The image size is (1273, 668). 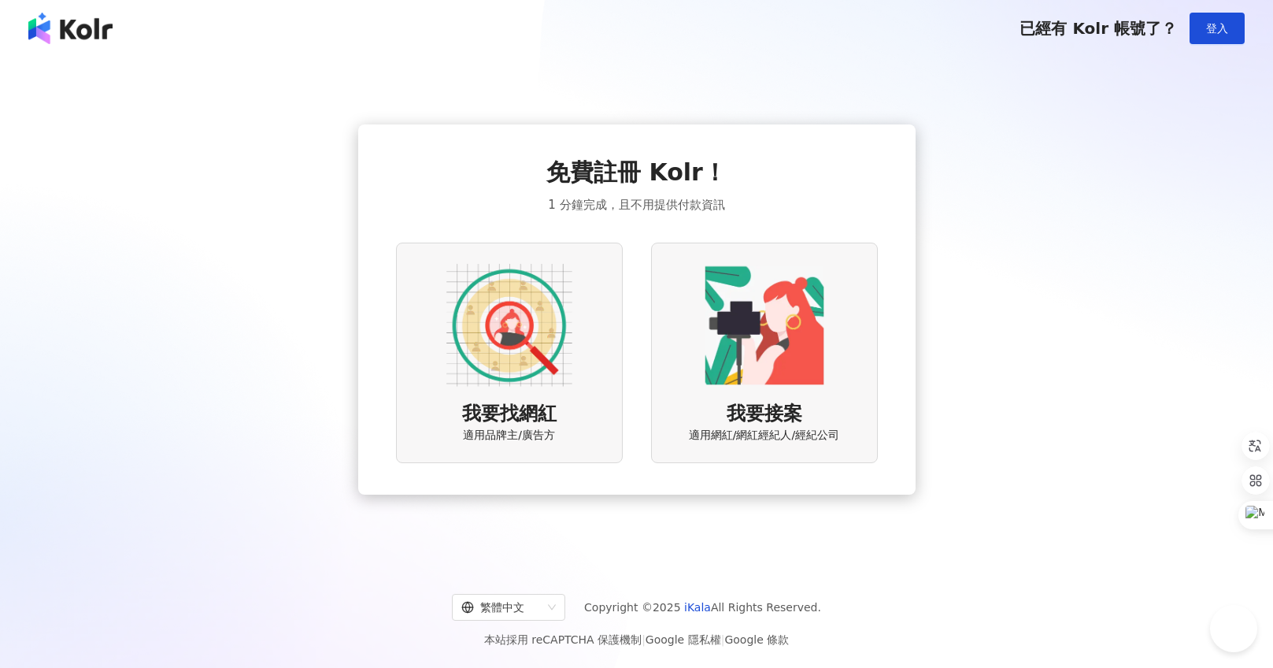 I want to click on div: 繁體中文, so click(x=502, y=607).